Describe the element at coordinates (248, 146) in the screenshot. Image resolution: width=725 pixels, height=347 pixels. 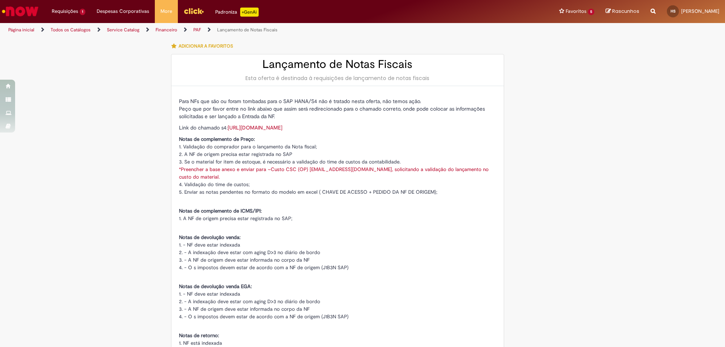
I see `span: 1. Validação do comprador para o lançamento da Nota fiscal;` at that location.